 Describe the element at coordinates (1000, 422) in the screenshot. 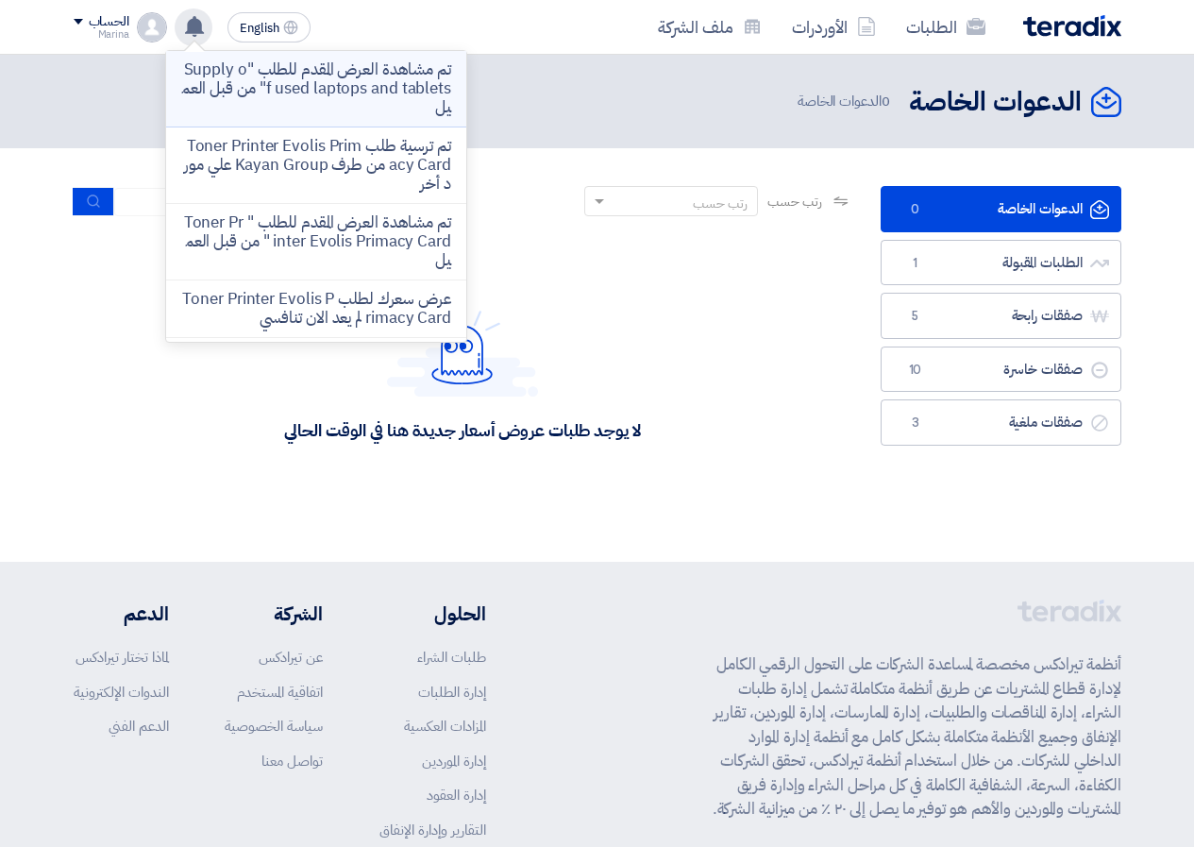

I see `a: صفقات ملغية3` at that location.